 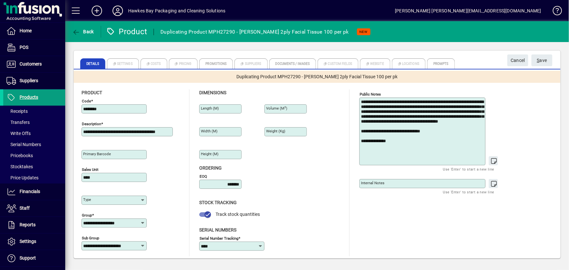 What do you see at coordinates (87, 200) in the screenshot?
I see `mat-label: Type` at bounding box center [87, 200].